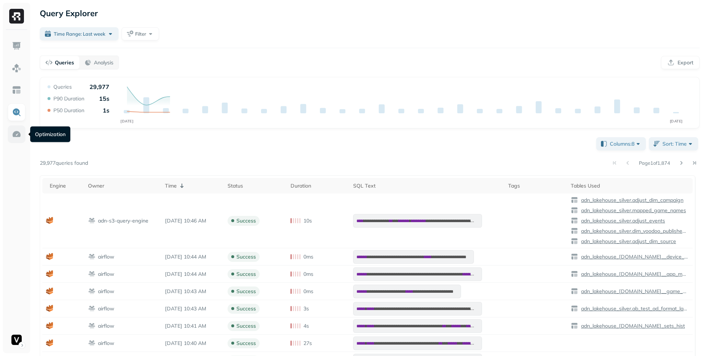  What do you see at coordinates (633, 309) in the screenshot?
I see `a: adn_lakehouse_silver.ab_test_ad_format_layout_config_hist` at bounding box center [633, 309].